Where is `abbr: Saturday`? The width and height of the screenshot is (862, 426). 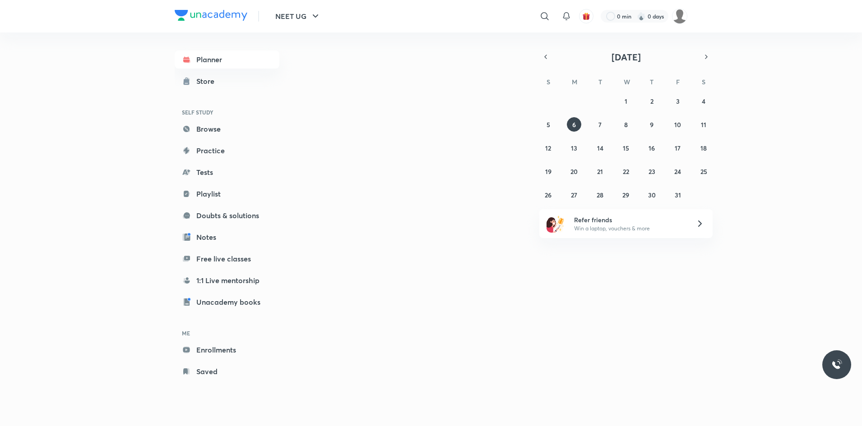 abbr: Saturday is located at coordinates (703, 82).